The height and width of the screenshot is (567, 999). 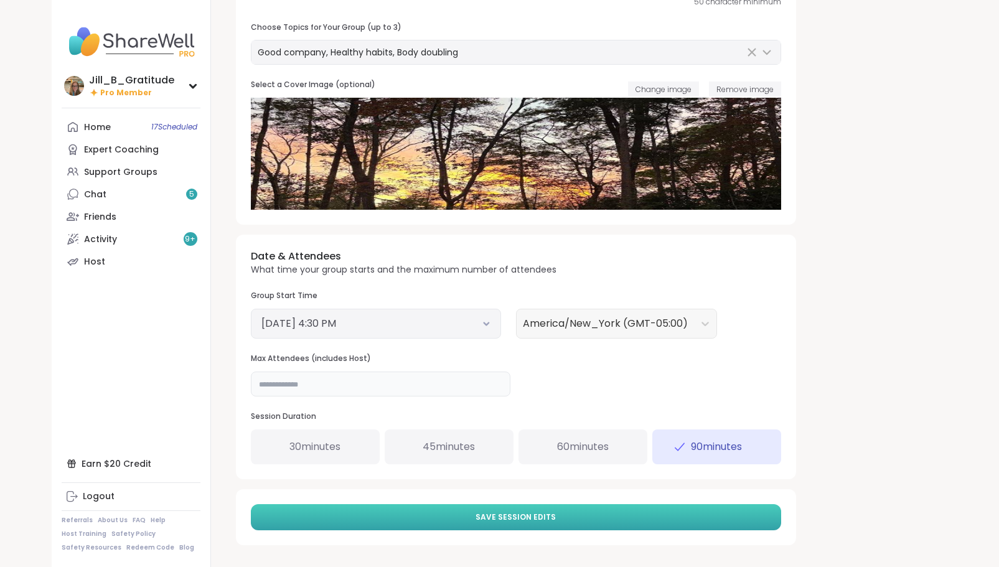 What do you see at coordinates (121, 150) in the screenshot?
I see `div: Expert Coaching` at bounding box center [121, 150].